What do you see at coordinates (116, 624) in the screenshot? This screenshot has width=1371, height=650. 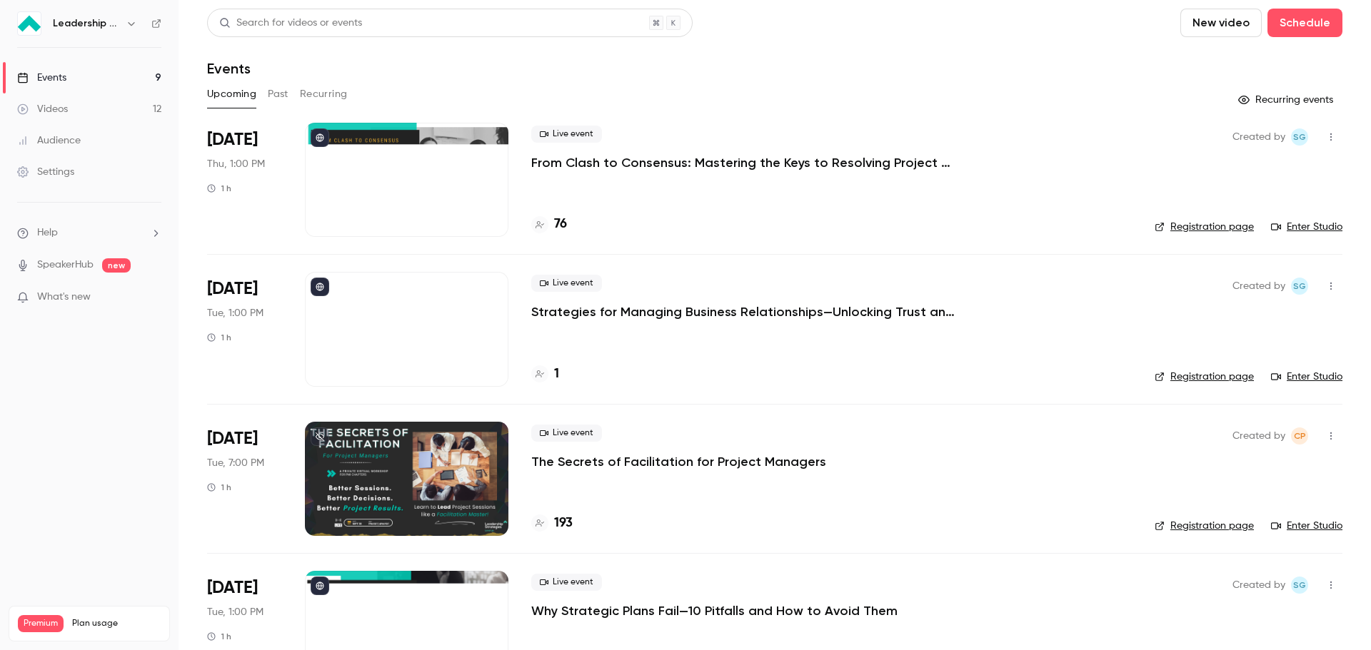 I see `span: Plan usage` at bounding box center [116, 624].